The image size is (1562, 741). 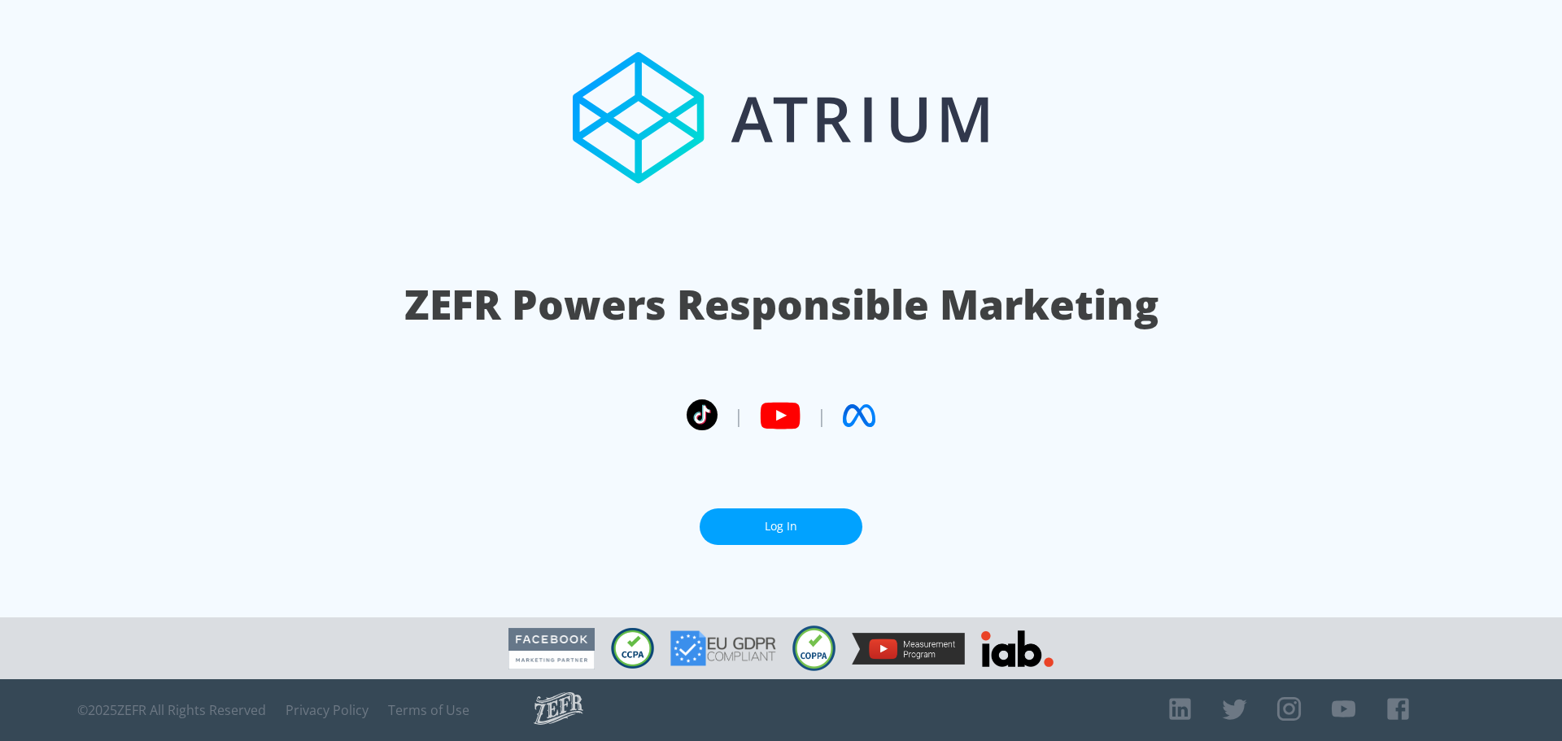 What do you see at coordinates (723, 648) in the screenshot?
I see `img: GDPR Compliant` at bounding box center [723, 648].